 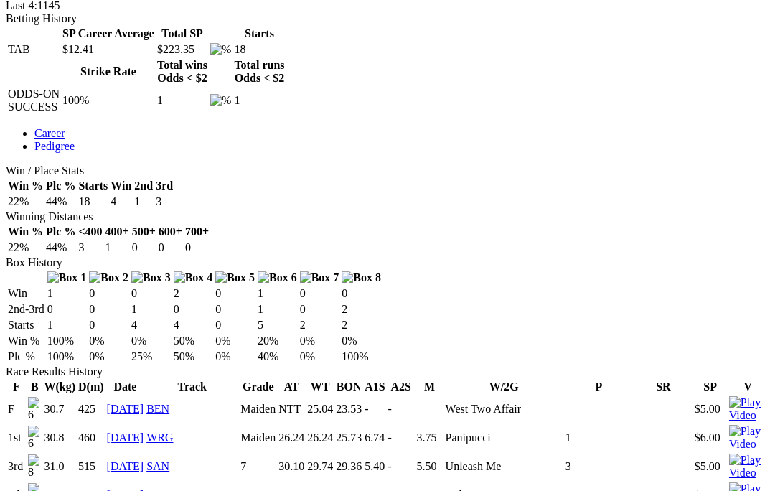 I want to click on div: Box History, so click(x=387, y=263).